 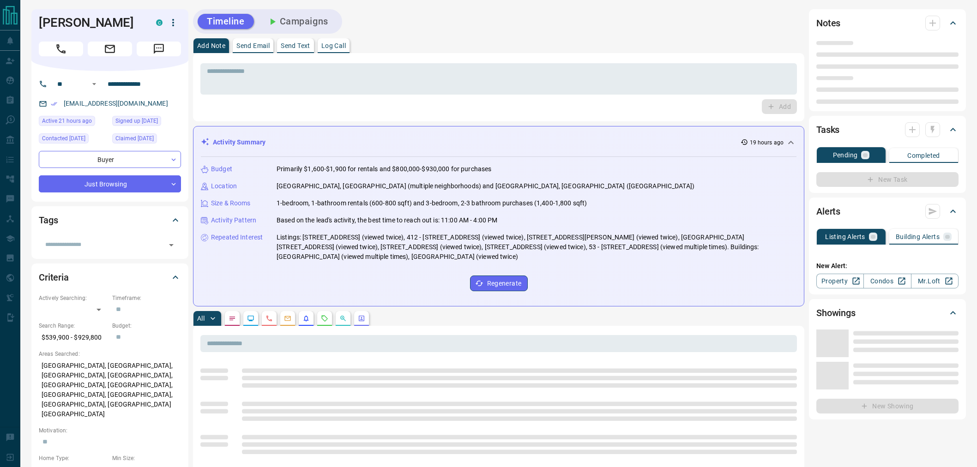 What do you see at coordinates (73, 122) in the screenshot?
I see `div: Sun Oct 12 2025` at bounding box center [73, 122].